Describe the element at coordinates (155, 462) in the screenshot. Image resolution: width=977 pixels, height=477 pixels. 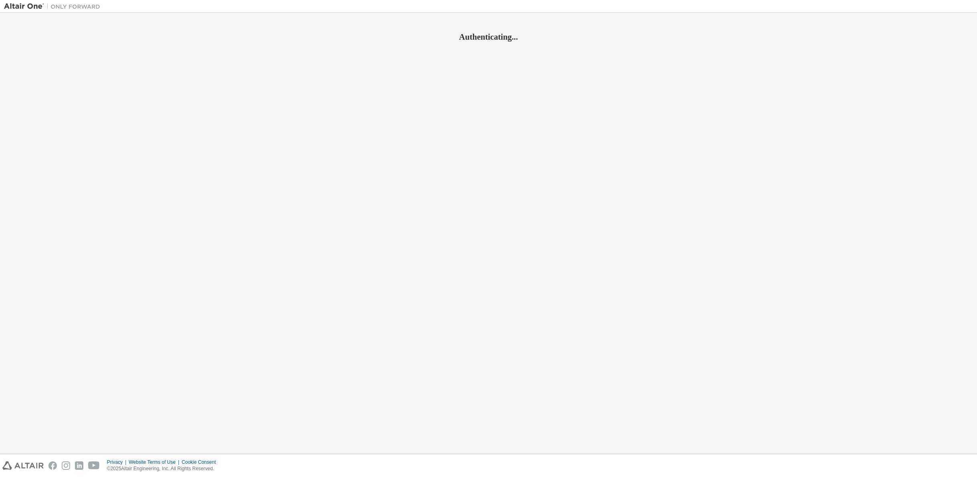
I see `div: Website Terms of Use` at that location.